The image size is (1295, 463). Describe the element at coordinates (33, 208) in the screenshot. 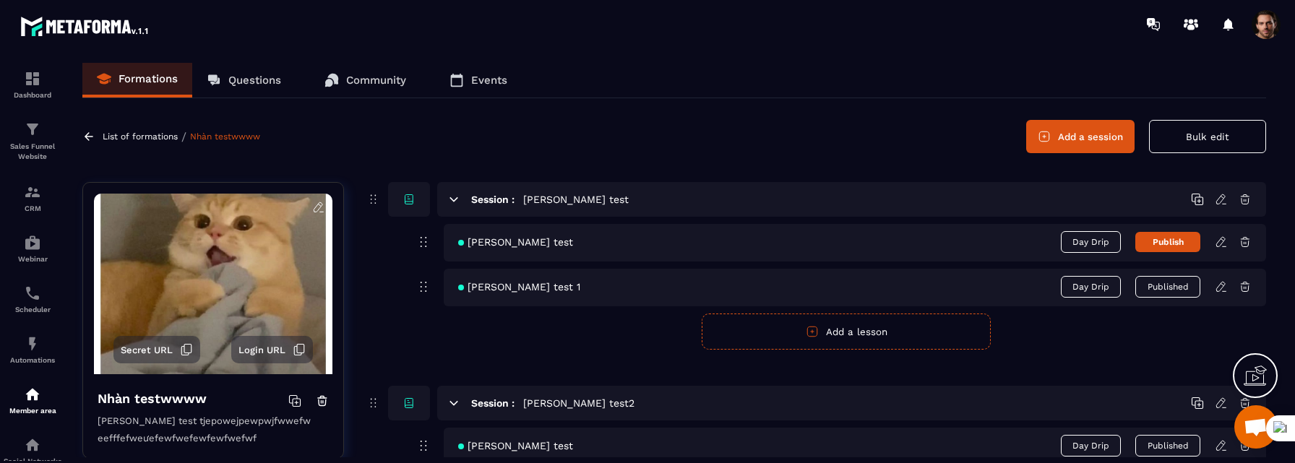

I see `p: CRM` at that location.